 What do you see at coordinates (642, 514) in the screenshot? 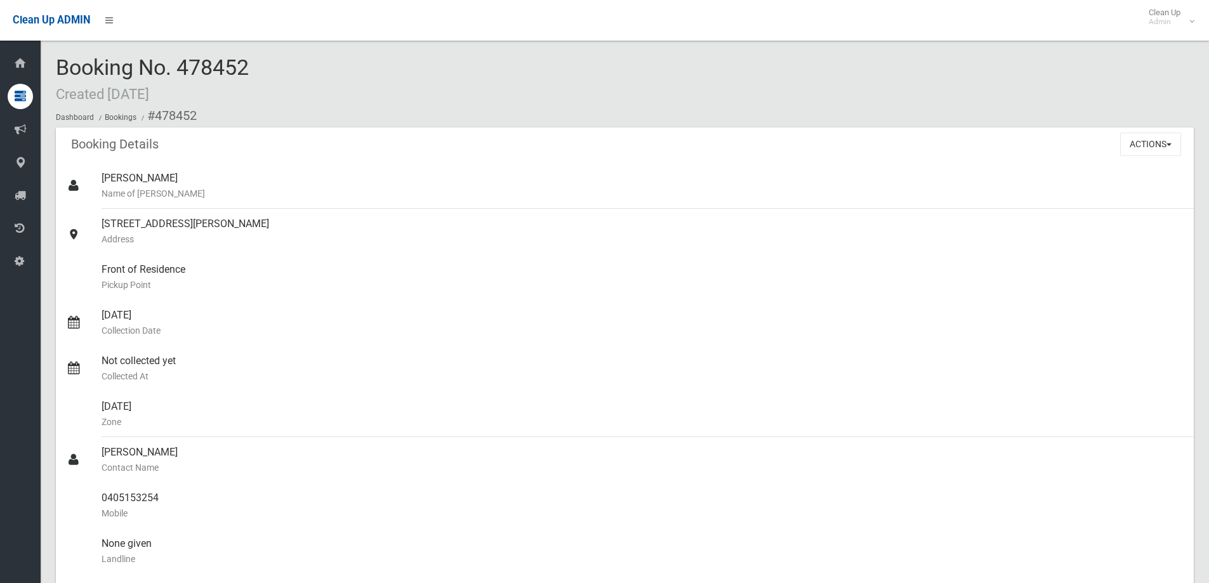
I see `small: Mobile` at bounding box center [642, 514].